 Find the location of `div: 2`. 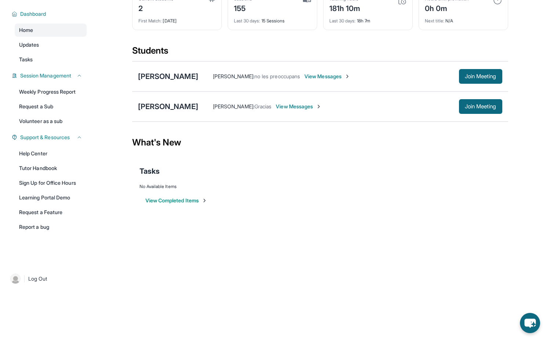

div: 2 is located at coordinates (156, 8).